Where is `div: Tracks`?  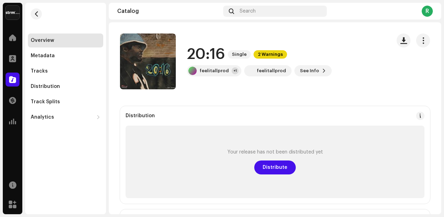
div: Tracks is located at coordinates (39, 71).